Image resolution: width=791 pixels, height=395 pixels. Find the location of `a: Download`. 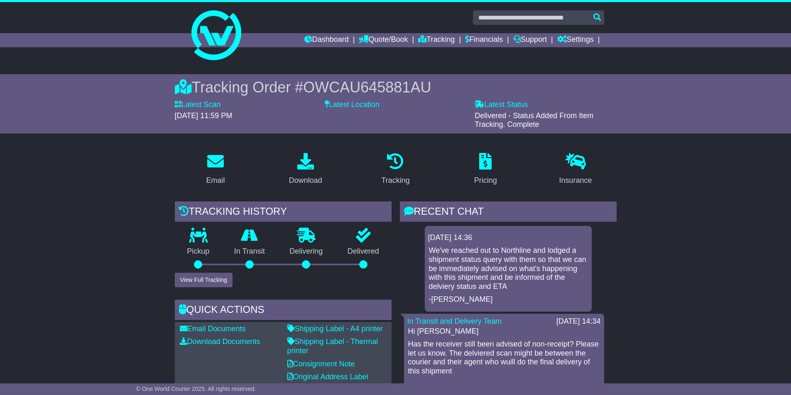

a: Download is located at coordinates (305, 170).